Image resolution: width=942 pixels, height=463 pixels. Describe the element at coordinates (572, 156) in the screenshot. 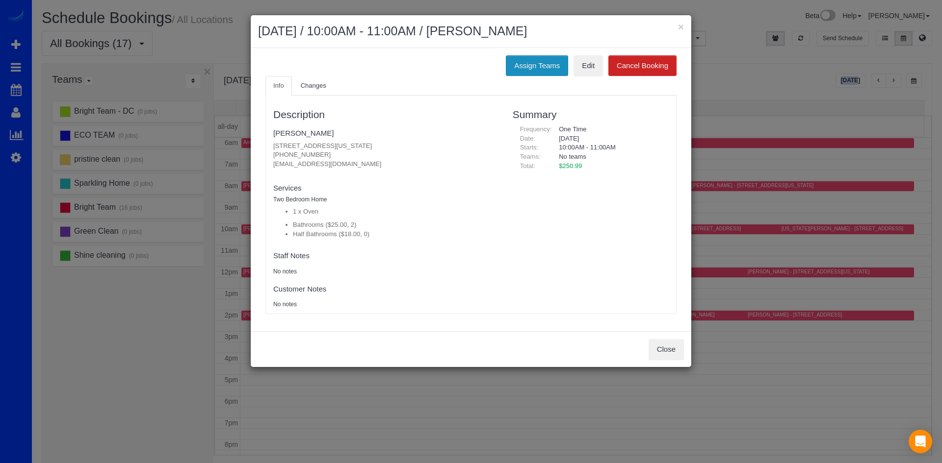

I see `span: No teams` at that location.